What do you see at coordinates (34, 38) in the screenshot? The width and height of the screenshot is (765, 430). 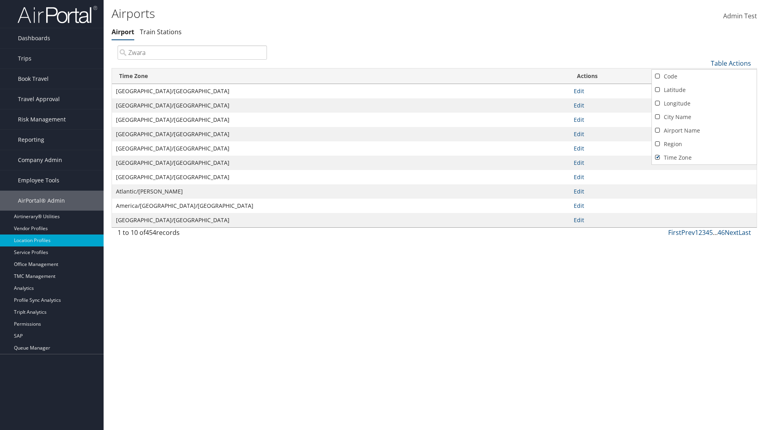 I see `span: Dashboards` at bounding box center [34, 38].